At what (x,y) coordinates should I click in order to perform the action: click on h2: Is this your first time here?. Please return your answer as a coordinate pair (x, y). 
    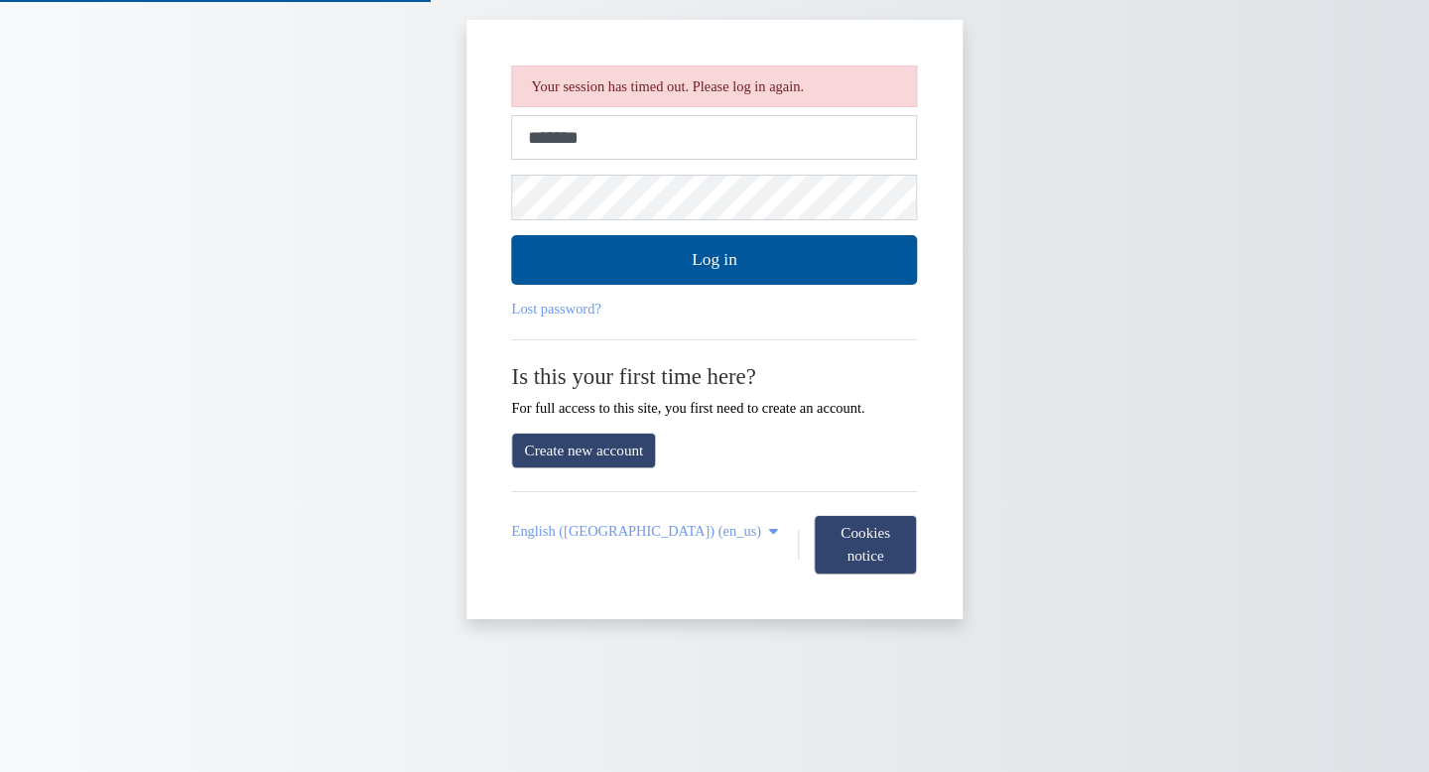
    Looking at the image, I should click on (715, 376).